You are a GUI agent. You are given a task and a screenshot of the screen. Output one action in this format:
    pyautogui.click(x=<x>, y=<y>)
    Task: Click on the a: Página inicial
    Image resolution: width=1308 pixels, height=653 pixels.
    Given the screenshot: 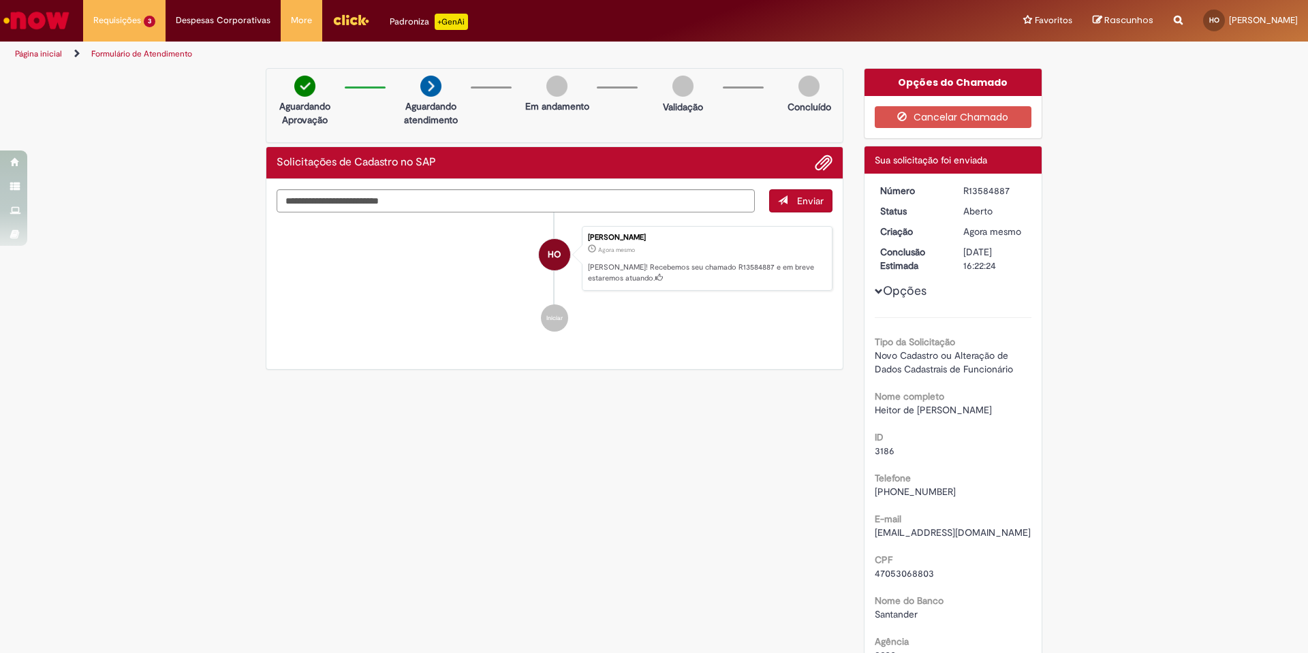 What is the action you would take?
    pyautogui.click(x=38, y=54)
    